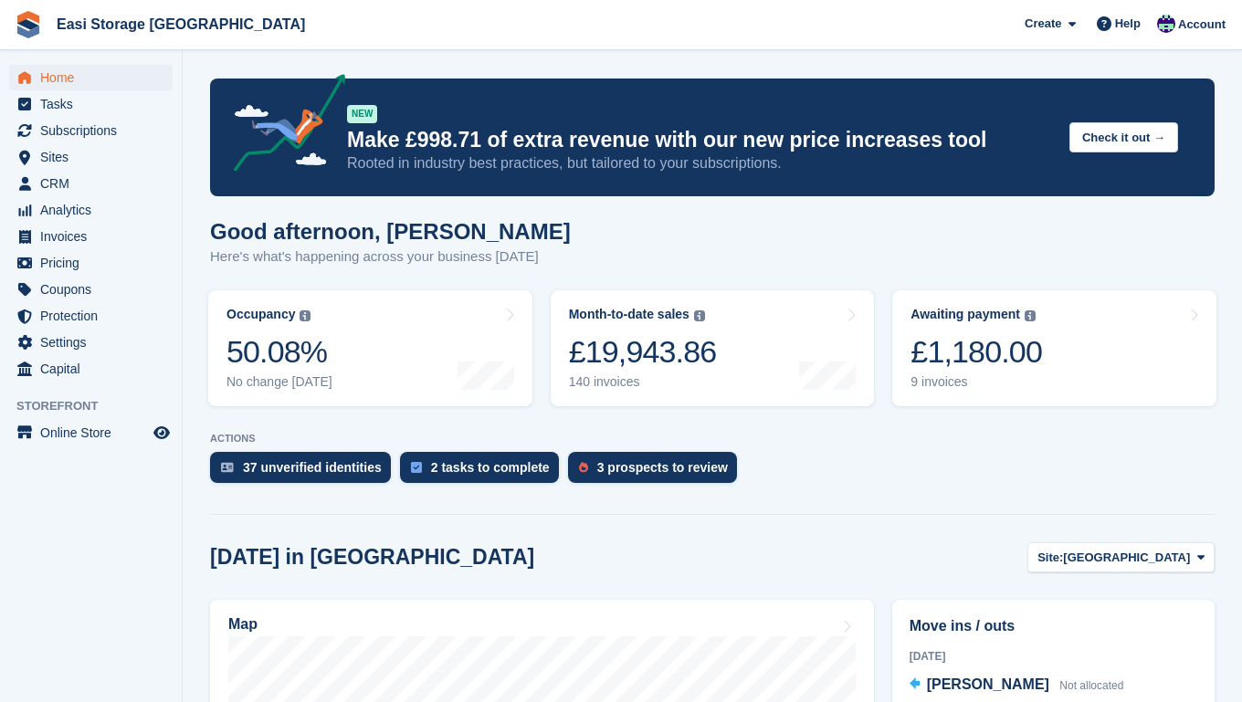  Describe the element at coordinates (95, 131) in the screenshot. I see `span: Subscriptions` at that location.